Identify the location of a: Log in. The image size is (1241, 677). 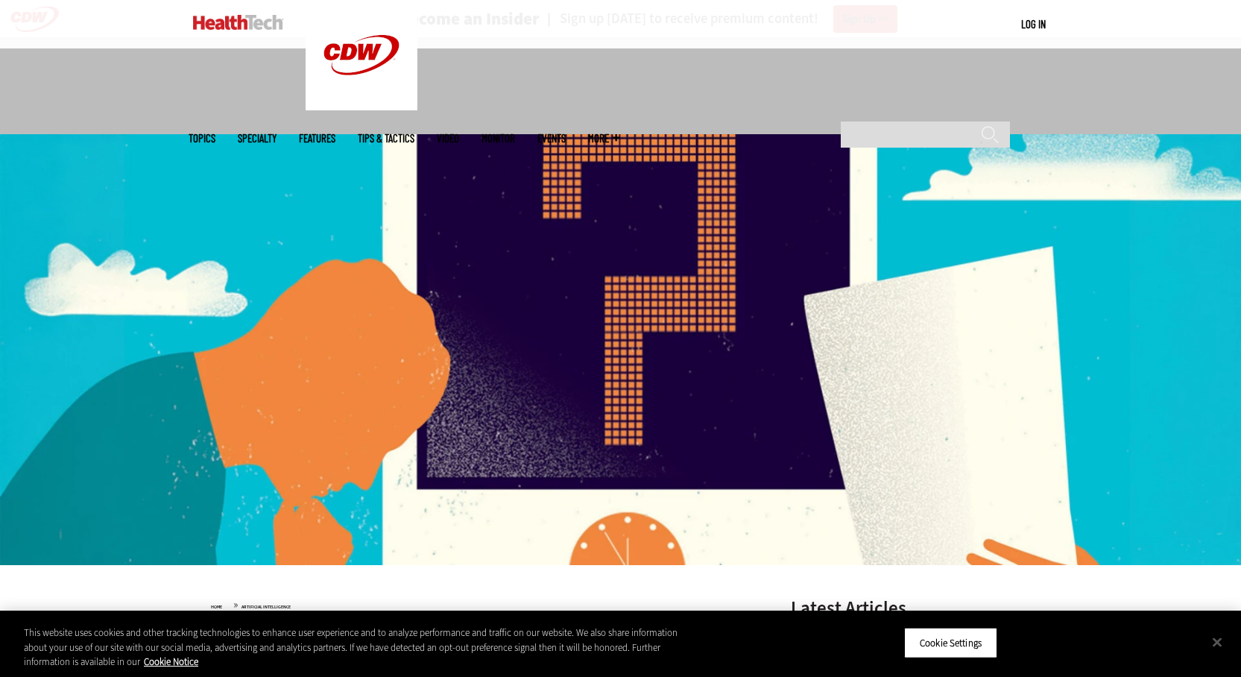
(1033, 24).